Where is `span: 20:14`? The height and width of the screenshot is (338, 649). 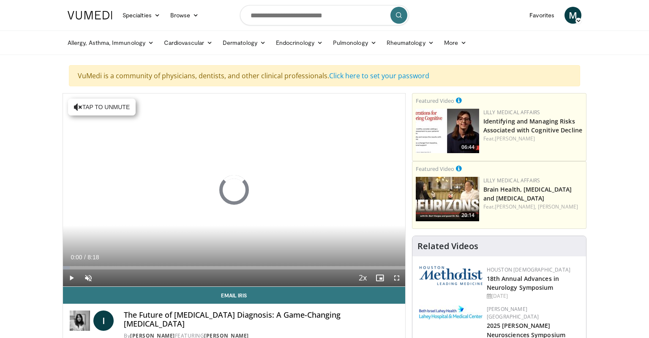 span: 20:14 is located at coordinates (468, 215).